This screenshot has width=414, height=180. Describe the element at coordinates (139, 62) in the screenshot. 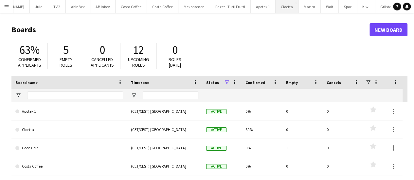

I see `span: Upcoming roles` at that location.